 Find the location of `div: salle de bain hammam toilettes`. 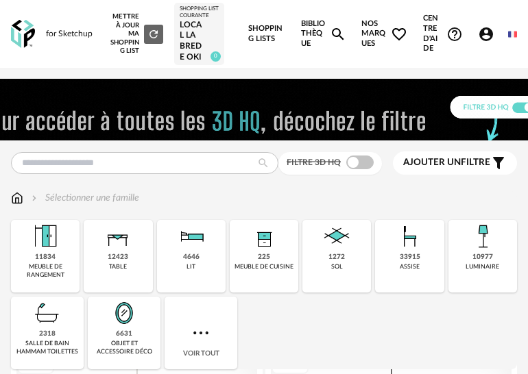

div: salle de bain hammam toilettes is located at coordinates (47, 347).